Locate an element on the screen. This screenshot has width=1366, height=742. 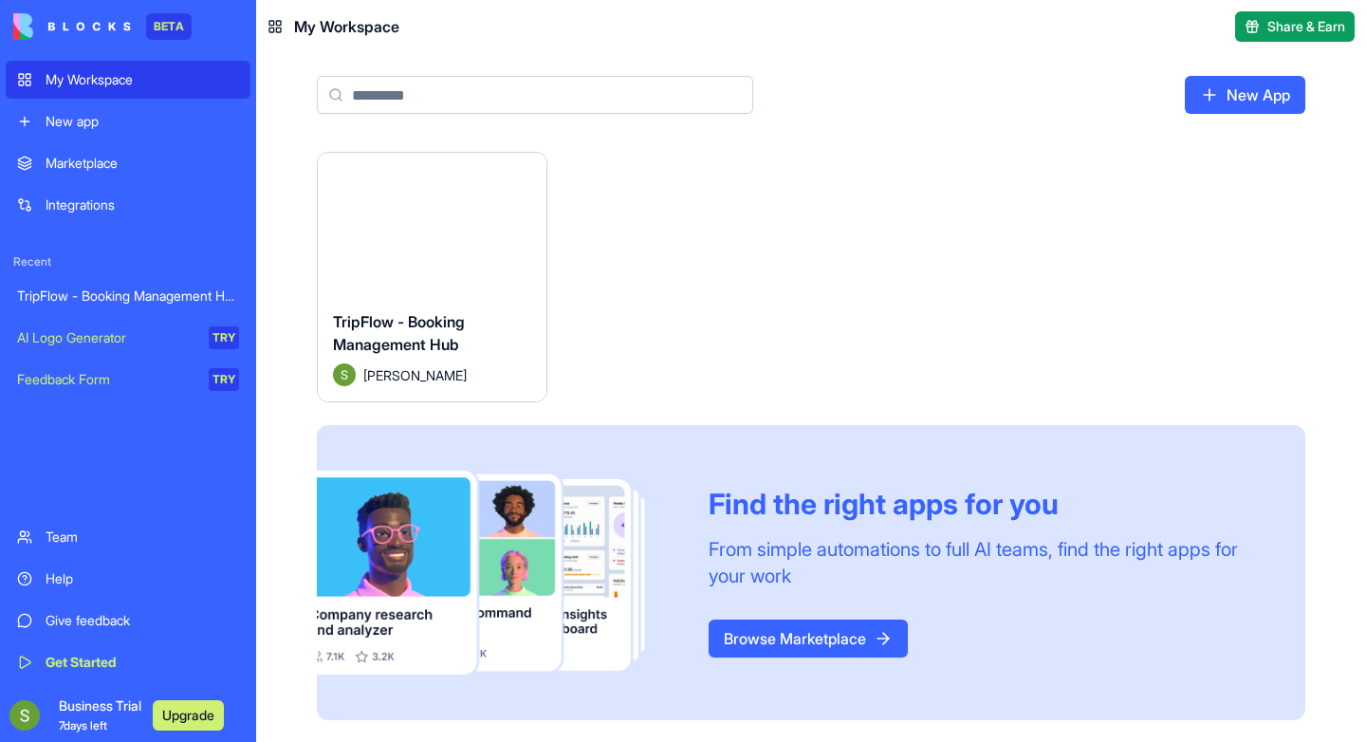
a: New App is located at coordinates (1244, 95).